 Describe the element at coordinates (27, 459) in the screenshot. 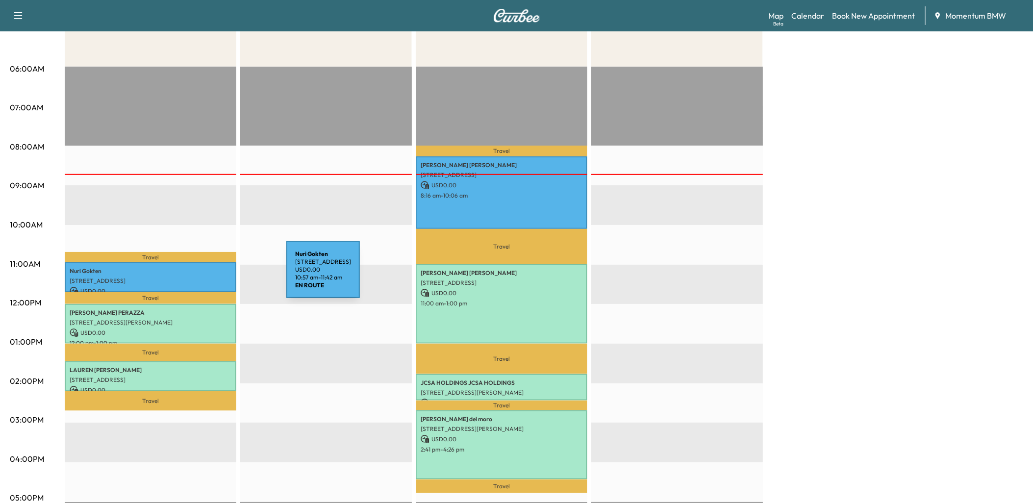

I see `p: 04:00PM` at that location.